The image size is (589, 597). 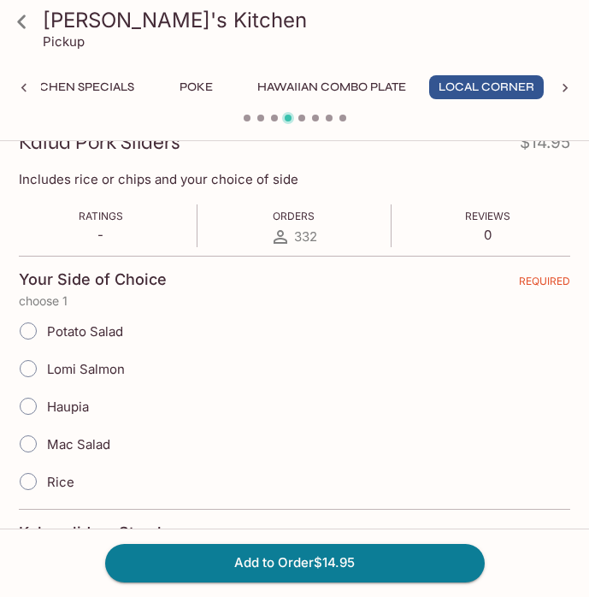 What do you see at coordinates (63, 41) in the screenshot?
I see `p: Pickup` at bounding box center [63, 41].